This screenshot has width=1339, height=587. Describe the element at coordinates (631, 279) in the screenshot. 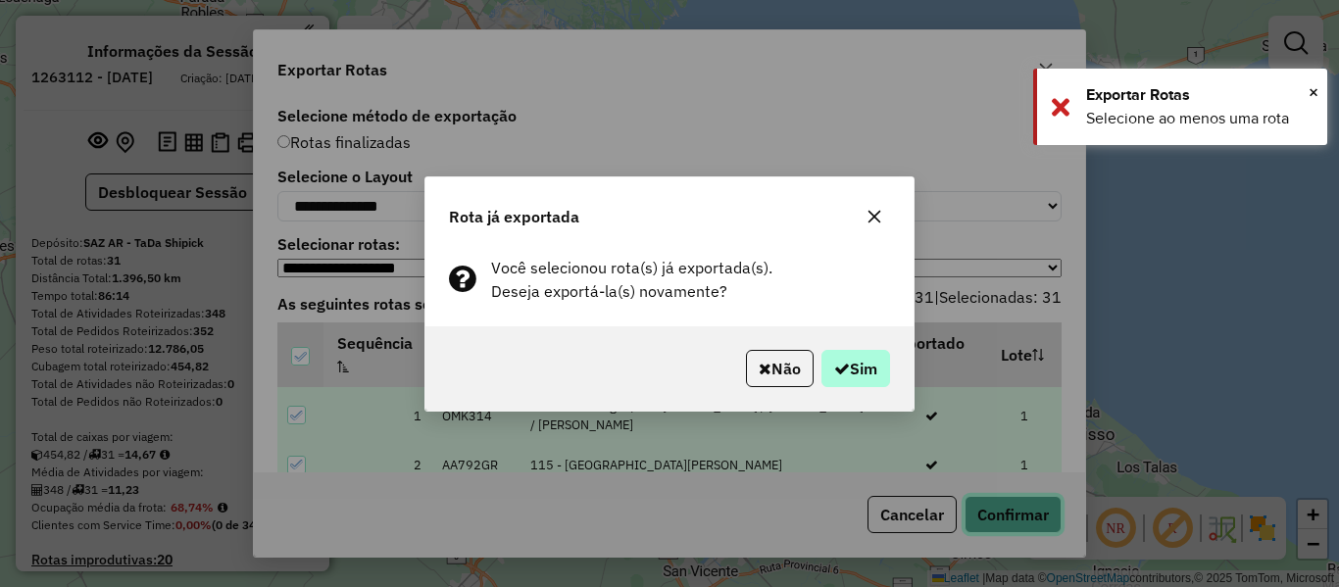

I see `span: Você selecionou rota(s) já exportada(s). Deseja exportá-la(s) novamente?` at that location.